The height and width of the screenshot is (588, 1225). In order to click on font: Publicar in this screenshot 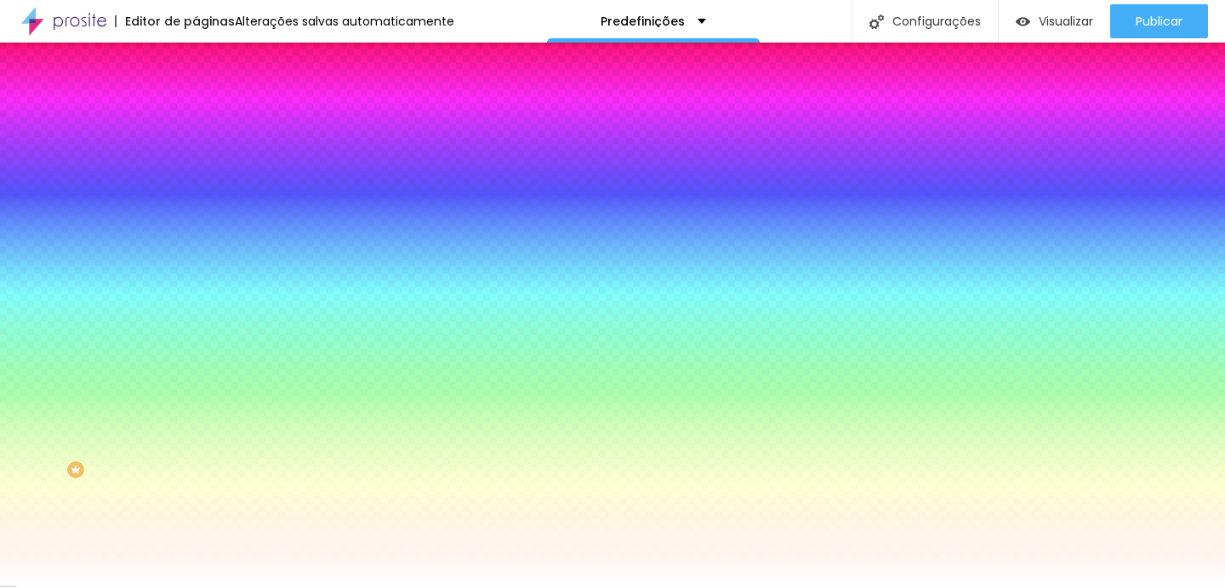, I will do `click(1159, 21)`.